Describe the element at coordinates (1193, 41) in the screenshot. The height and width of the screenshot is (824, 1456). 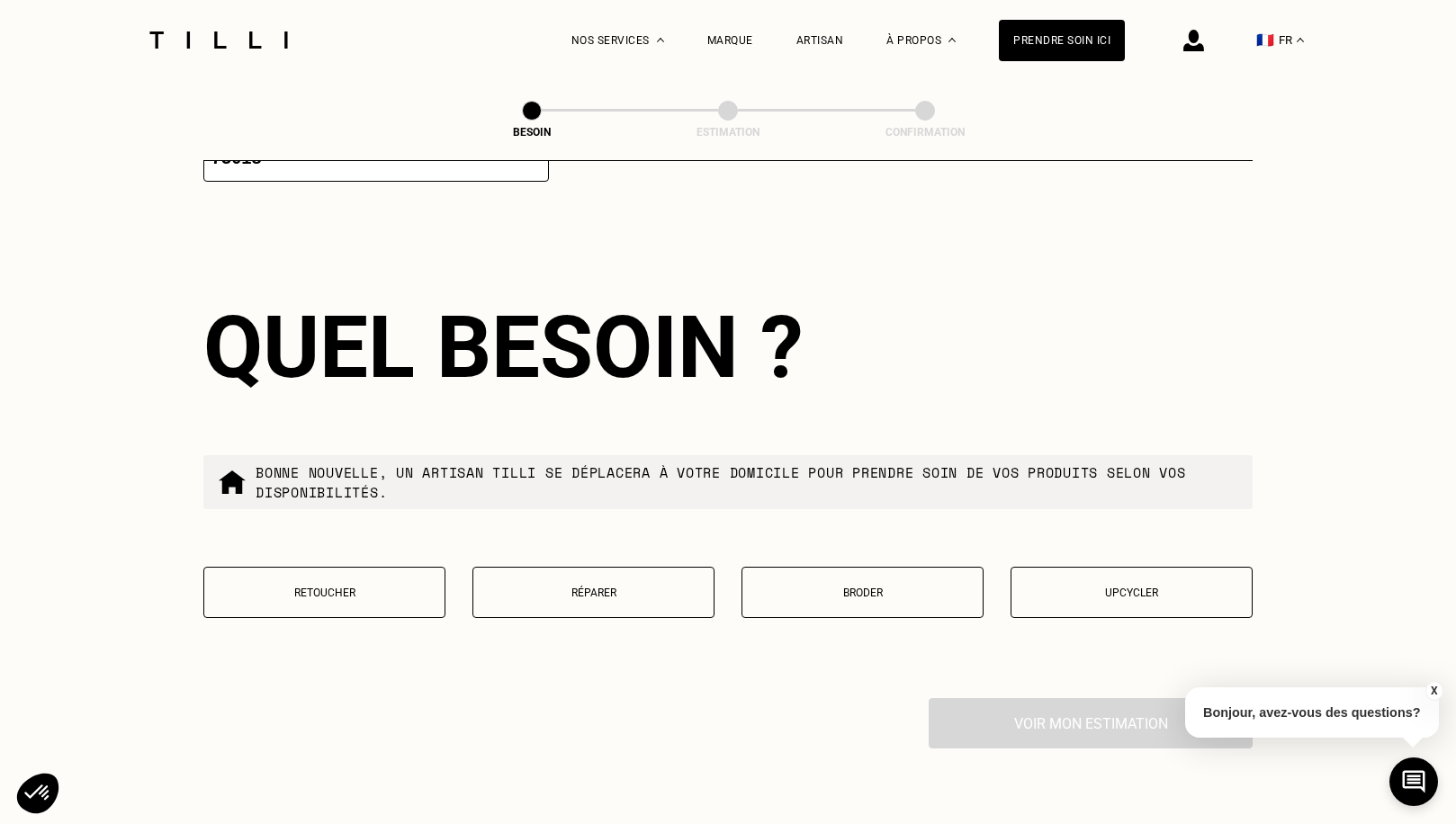
I see `img: icône connexion` at that location.